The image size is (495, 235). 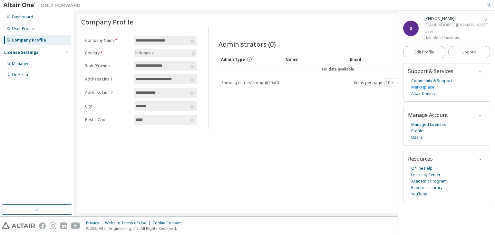 I want to click on span: Manage Account, so click(x=428, y=115).